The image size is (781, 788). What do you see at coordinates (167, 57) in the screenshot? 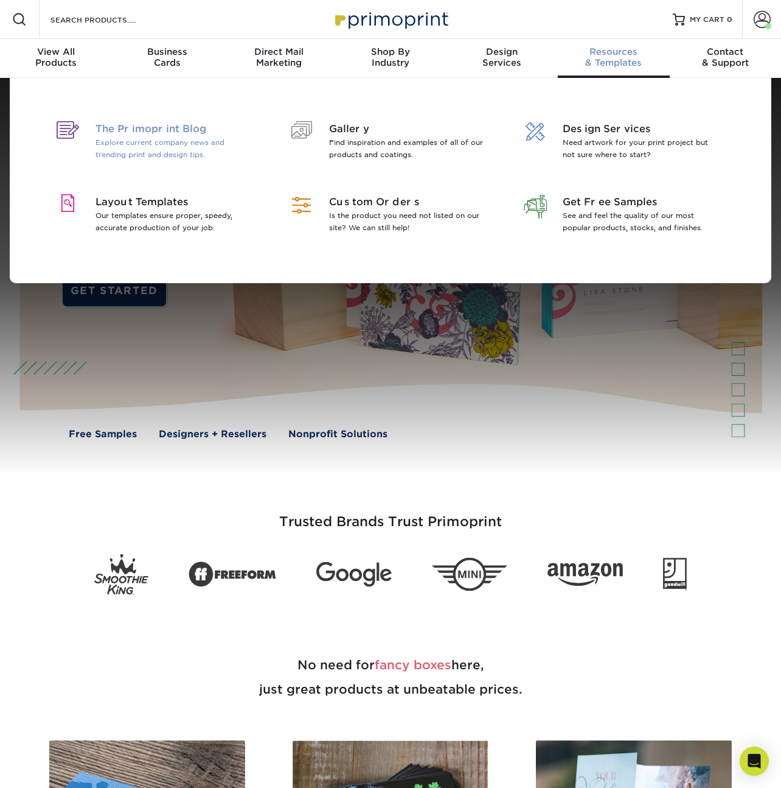
I see `div: Cards` at bounding box center [167, 57].